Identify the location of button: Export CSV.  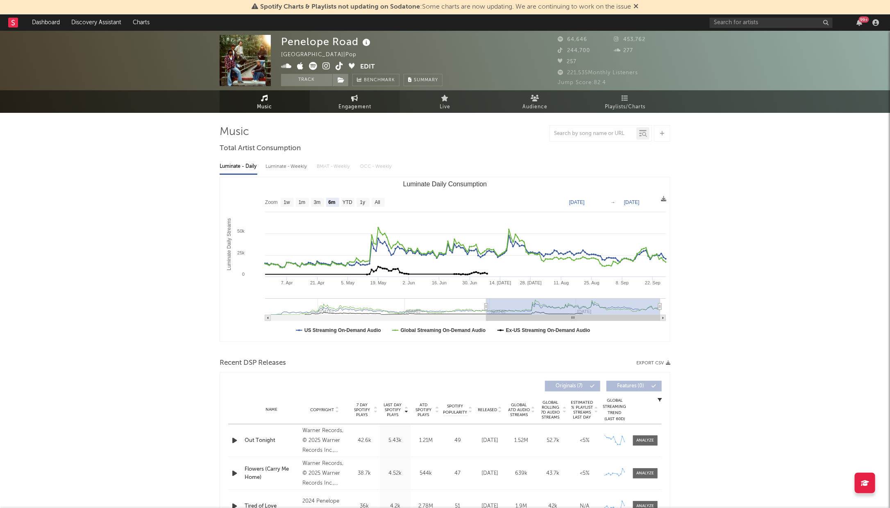
(653, 363).